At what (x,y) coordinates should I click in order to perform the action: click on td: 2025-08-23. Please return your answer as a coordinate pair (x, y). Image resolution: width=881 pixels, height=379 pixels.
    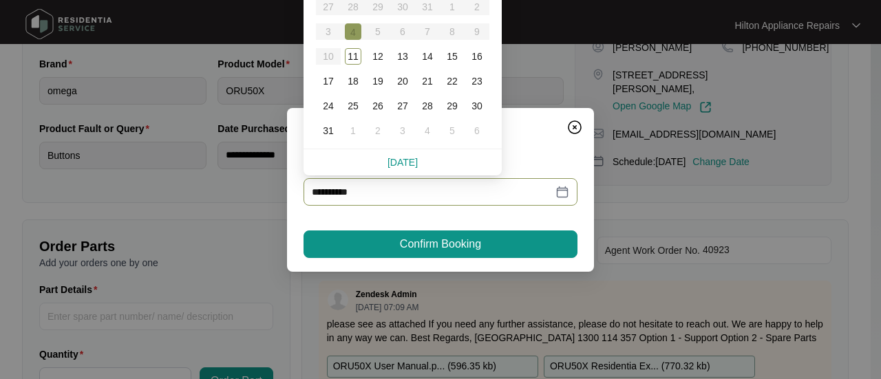
    Looking at the image, I should click on (477, 81).